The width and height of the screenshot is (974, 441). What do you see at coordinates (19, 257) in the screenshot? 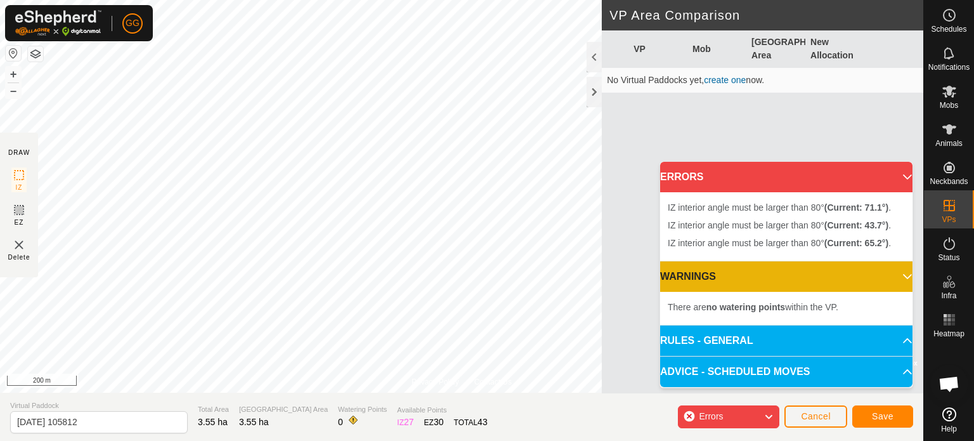
I see `span: Delete` at bounding box center [19, 257].